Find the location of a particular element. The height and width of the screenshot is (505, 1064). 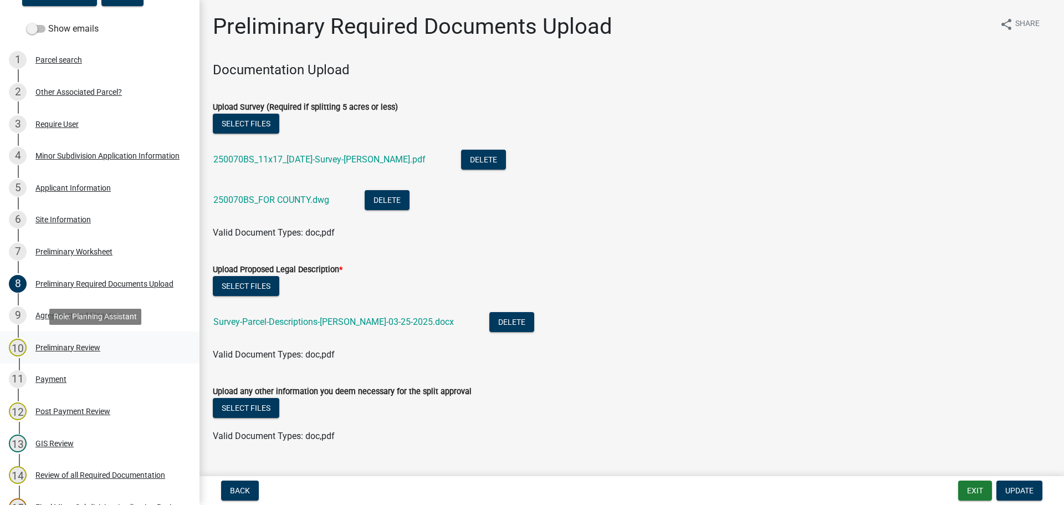

div: 14 is located at coordinates (18, 475).